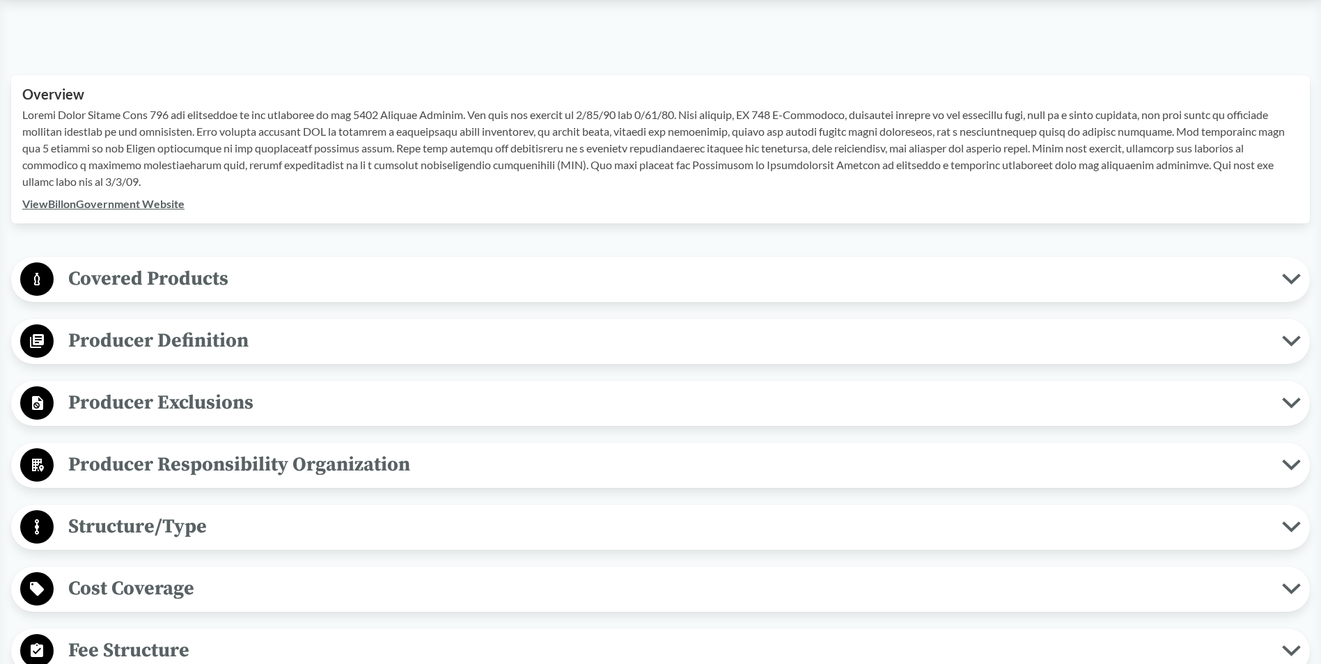 The image size is (1321, 664). I want to click on span: Cost Coverage, so click(668, 588).